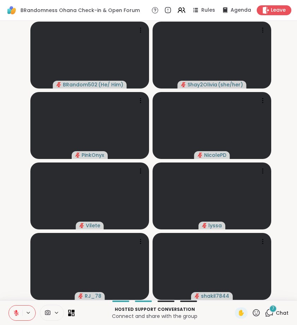 This screenshot has width=297, height=325. Describe the element at coordinates (12, 10) in the screenshot. I see `img: ShareWell Logomark` at that location.